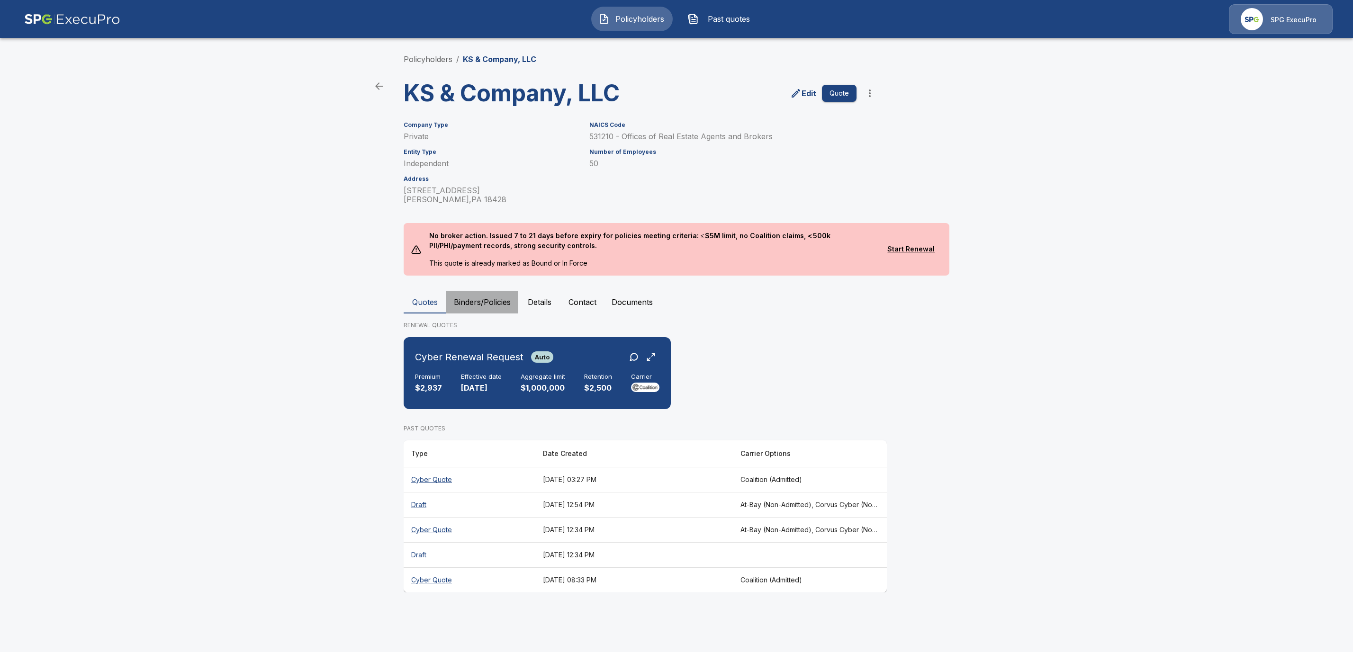  What do you see at coordinates (645, 429) in the screenshot?
I see `p: PAST QUOTES` at bounding box center [645, 429].